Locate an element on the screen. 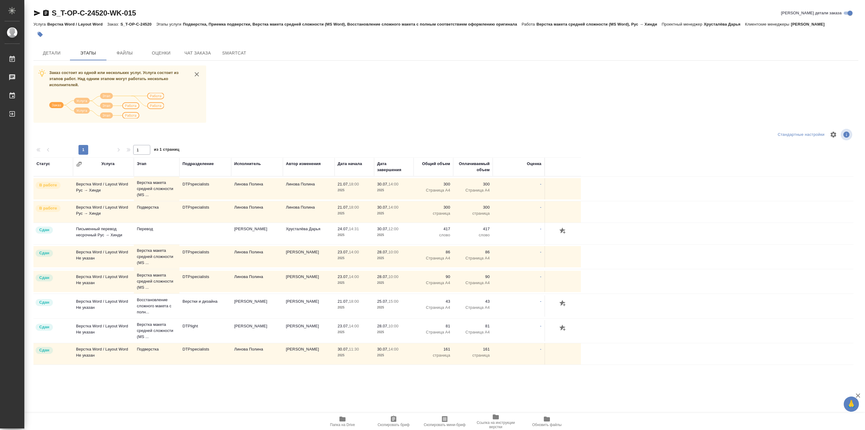  p: Услуга is located at coordinates (40, 24).